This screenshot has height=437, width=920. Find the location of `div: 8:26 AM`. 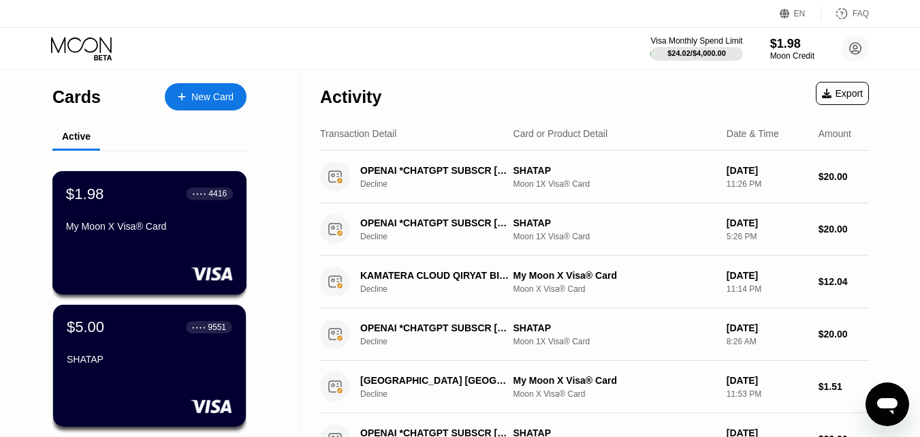

div: 8:26 AM is located at coordinates (767, 341).